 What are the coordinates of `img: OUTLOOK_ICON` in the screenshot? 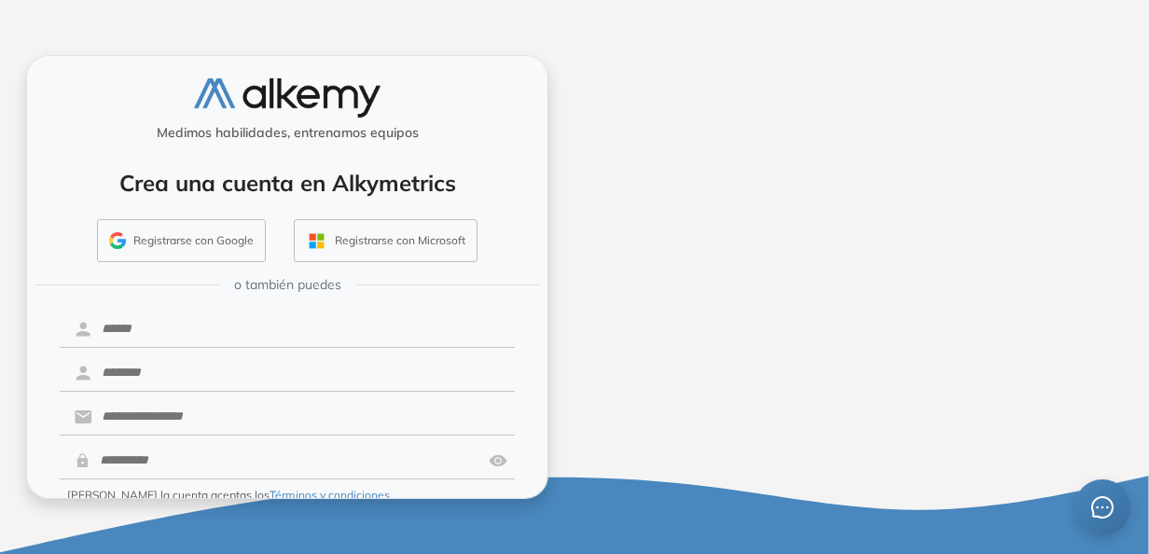 It's located at (316, 241).